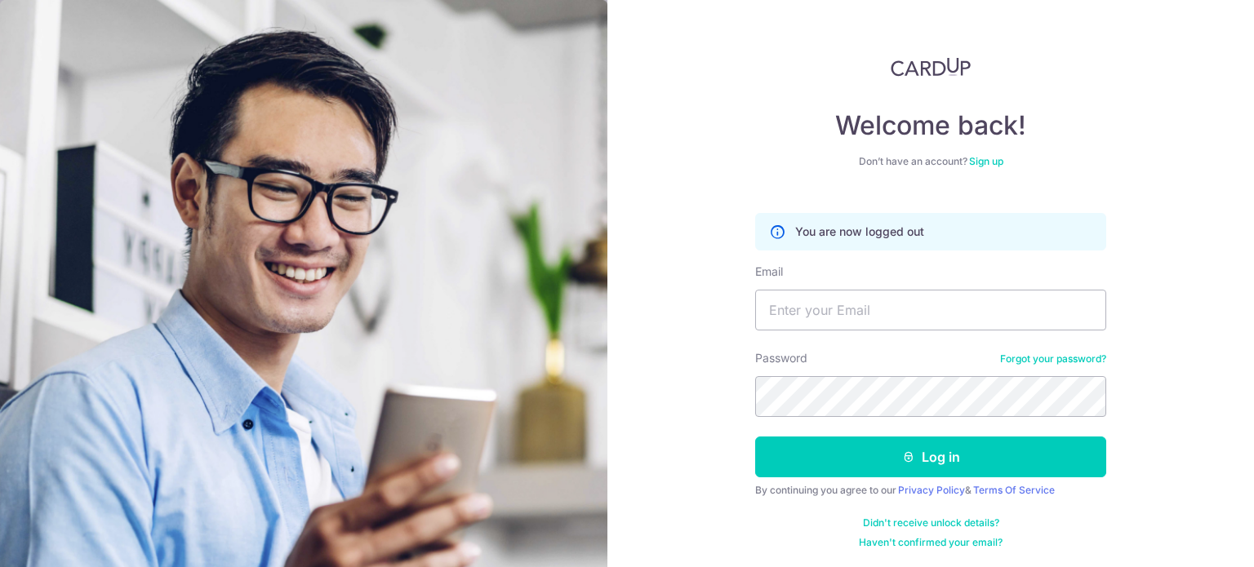  What do you see at coordinates (986, 161) in the screenshot?
I see `a: Sign up` at bounding box center [986, 161].